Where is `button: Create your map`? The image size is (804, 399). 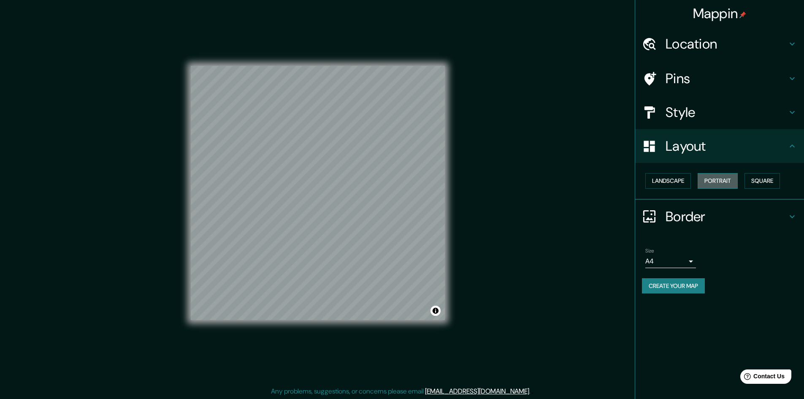 button: Create your map is located at coordinates (673, 286).